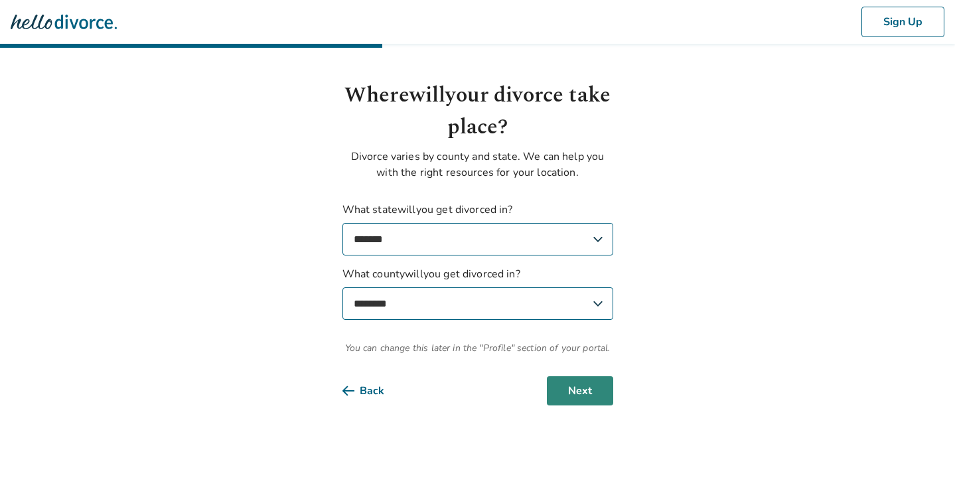  What do you see at coordinates (64, 22) in the screenshot?
I see `img: Hello Divorce Logo` at bounding box center [64, 22].